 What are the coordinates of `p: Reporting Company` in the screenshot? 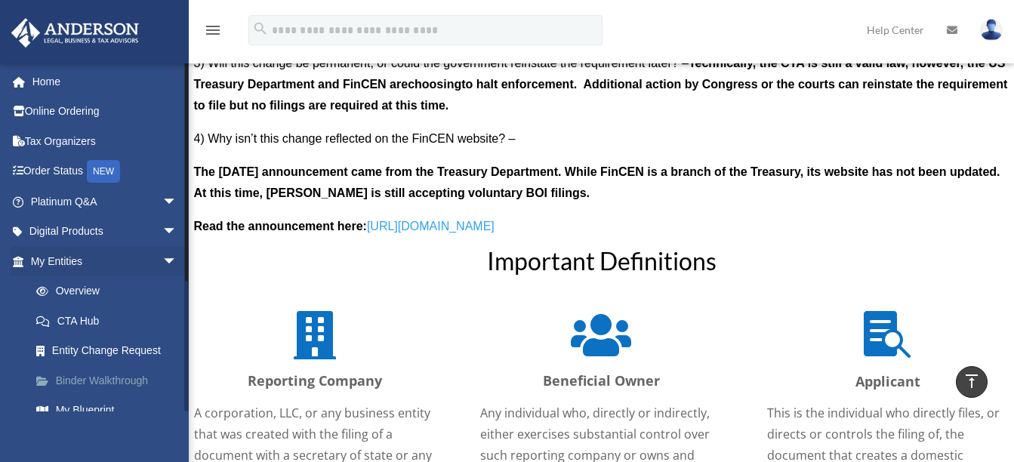 It's located at (315, 381).